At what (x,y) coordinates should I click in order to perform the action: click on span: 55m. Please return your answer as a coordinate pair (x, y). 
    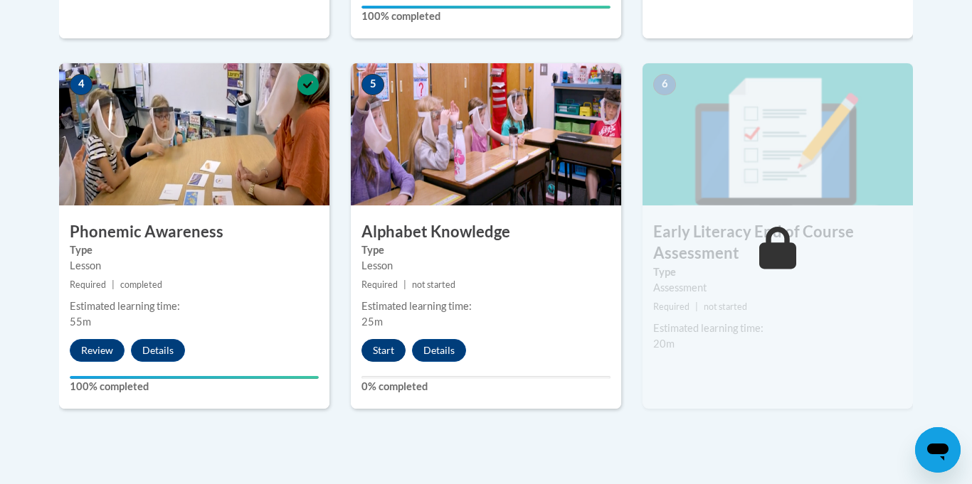
    Looking at the image, I should click on (80, 322).